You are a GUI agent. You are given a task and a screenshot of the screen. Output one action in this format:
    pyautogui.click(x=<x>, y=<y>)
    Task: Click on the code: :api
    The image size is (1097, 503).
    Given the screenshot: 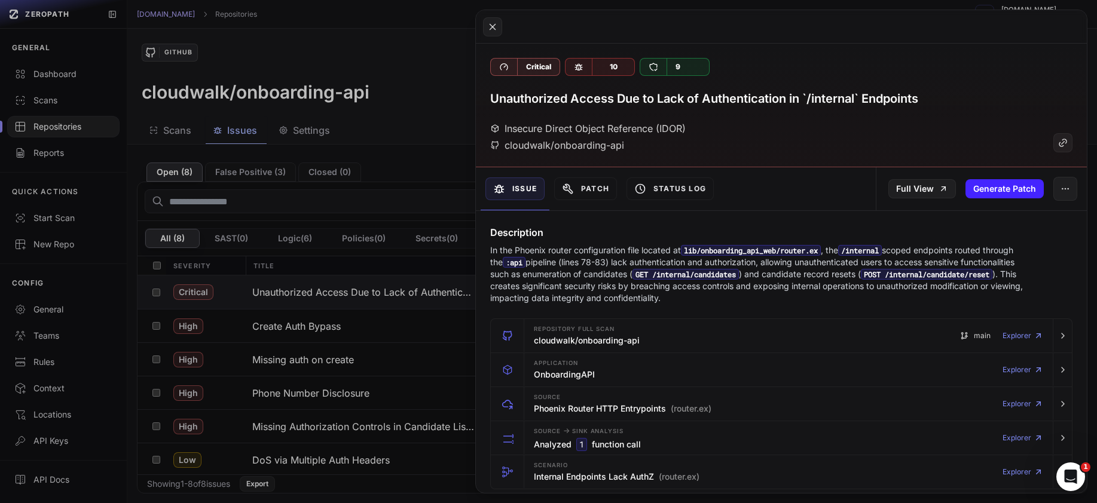 What is the action you would take?
    pyautogui.click(x=514, y=262)
    